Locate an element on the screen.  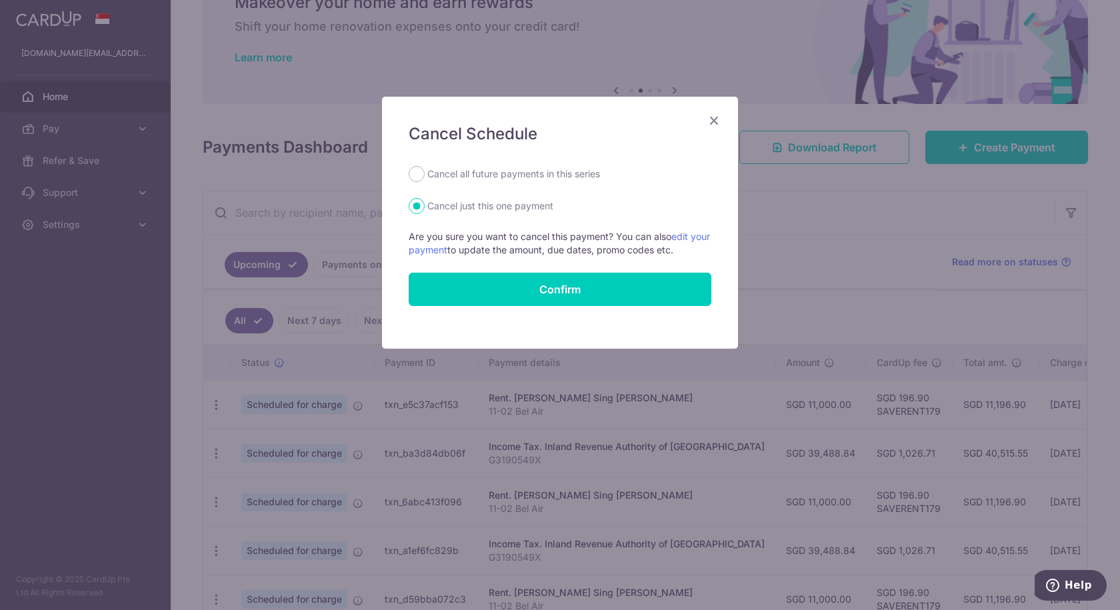
button: Close is located at coordinates (714, 121).